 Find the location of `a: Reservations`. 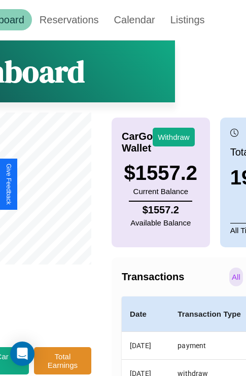

a: Reservations is located at coordinates (69, 20).